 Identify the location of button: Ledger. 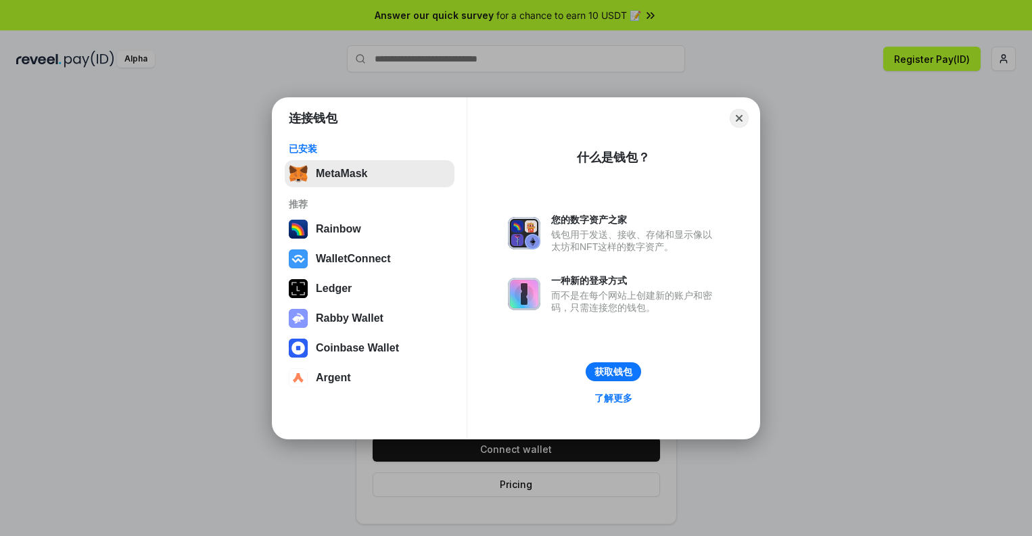
(369, 289).